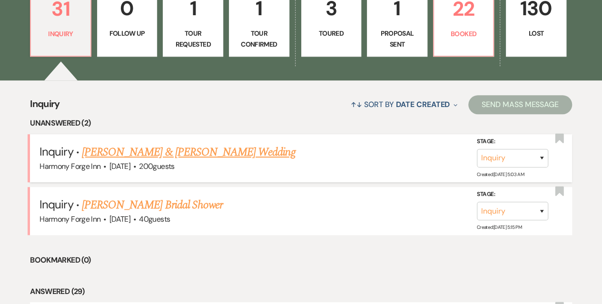 The height and width of the screenshot is (304, 602). What do you see at coordinates (520, 105) in the screenshot?
I see `button: Send Mass Message` at bounding box center [520, 105].